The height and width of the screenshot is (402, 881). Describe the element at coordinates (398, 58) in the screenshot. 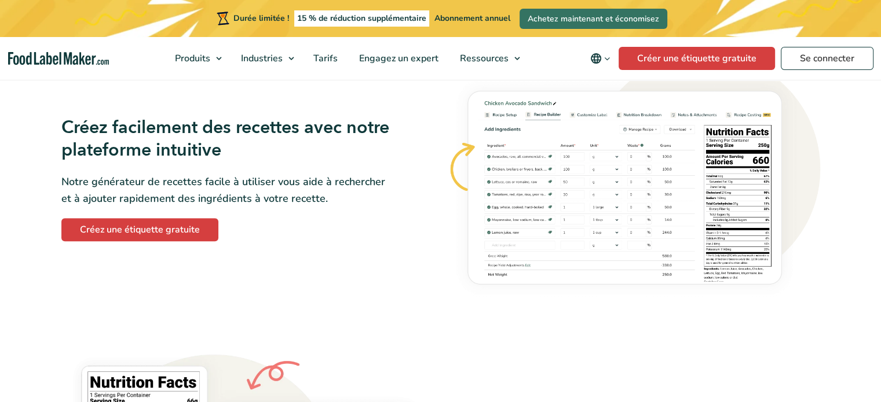

I see `font: Engagez un expert` at that location.